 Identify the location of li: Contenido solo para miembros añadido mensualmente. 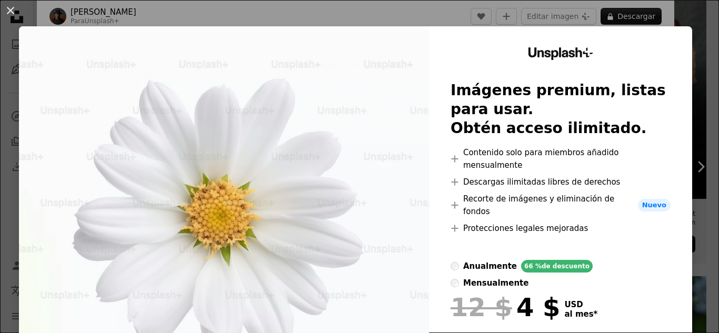
(560, 159).